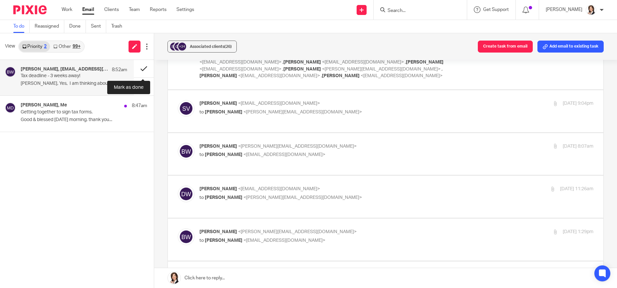  Describe the element at coordinates (505, 47) in the screenshot. I see `button: Create task from email` at that location.